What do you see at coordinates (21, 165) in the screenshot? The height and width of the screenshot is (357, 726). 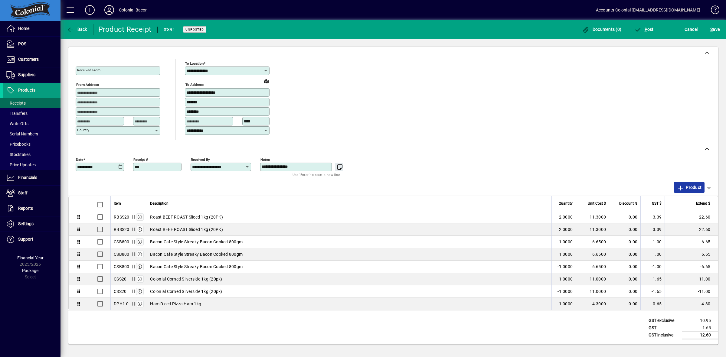 I see `span: Price Updates` at bounding box center [21, 165].